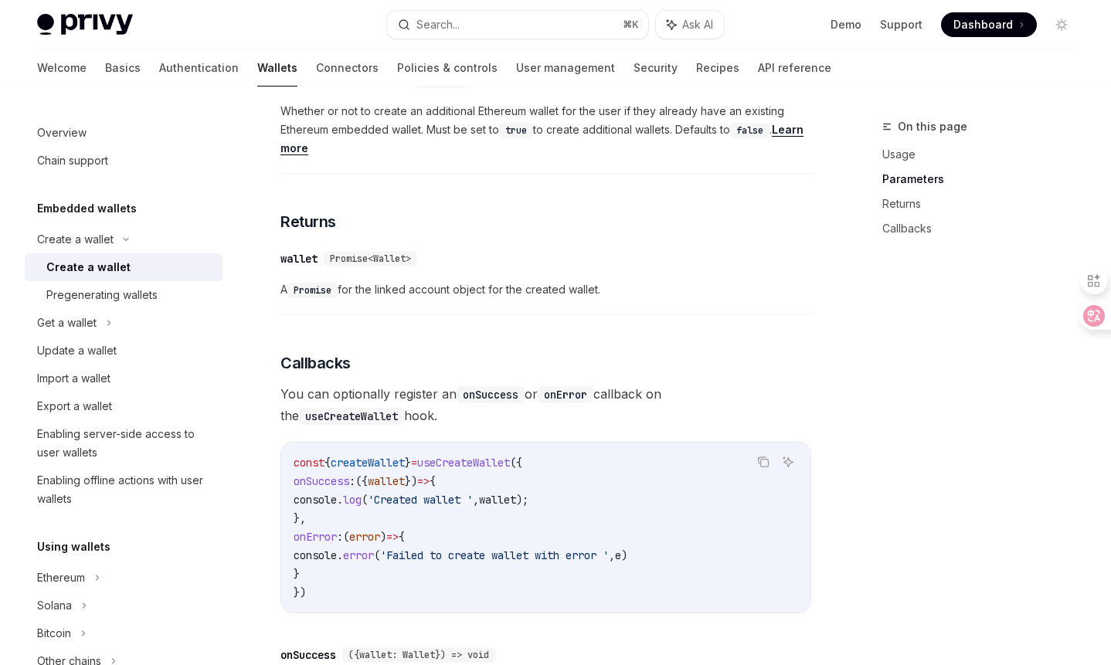 This screenshot has width=1111, height=665. Describe the element at coordinates (309, 463) in the screenshot. I see `span: const` at that location.